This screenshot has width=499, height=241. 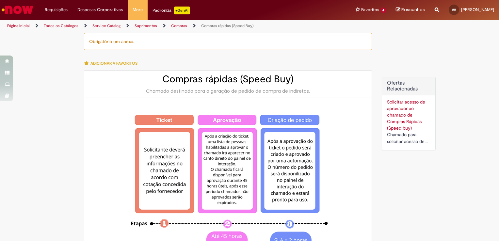 I want to click on a: Service Catalog, so click(x=107, y=26).